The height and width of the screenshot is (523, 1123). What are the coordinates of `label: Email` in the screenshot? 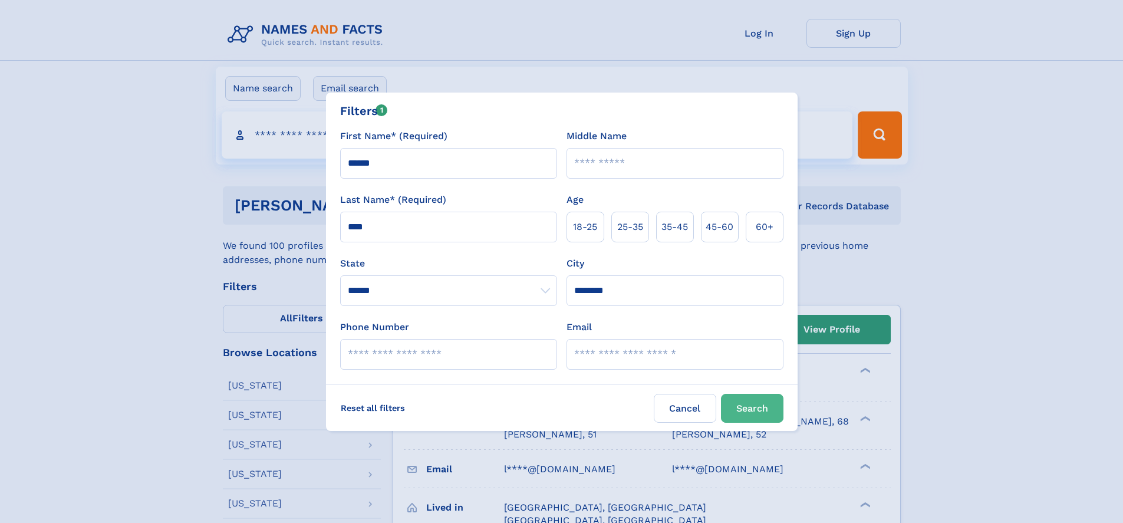 It's located at (579, 327).